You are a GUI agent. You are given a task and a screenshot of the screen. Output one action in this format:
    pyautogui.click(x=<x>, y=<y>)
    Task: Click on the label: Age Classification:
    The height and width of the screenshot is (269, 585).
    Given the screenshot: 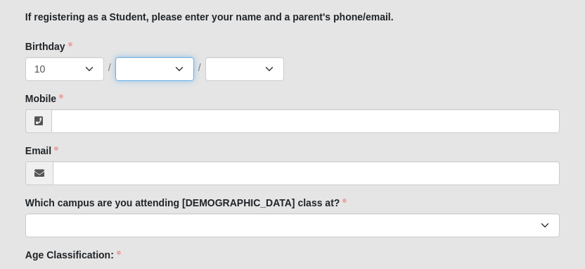 What is the action you would take?
    pyautogui.click(x=73, y=255)
    